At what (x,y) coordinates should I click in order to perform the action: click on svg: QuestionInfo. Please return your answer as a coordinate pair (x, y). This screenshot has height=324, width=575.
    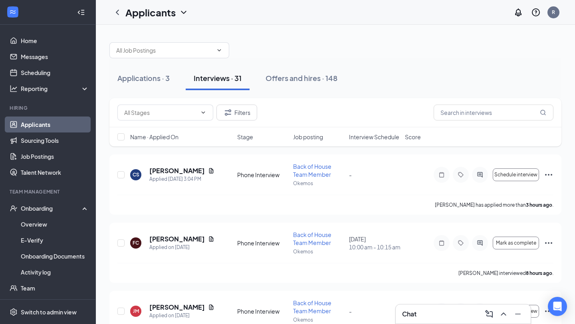
    Looking at the image, I should click on (536, 12).